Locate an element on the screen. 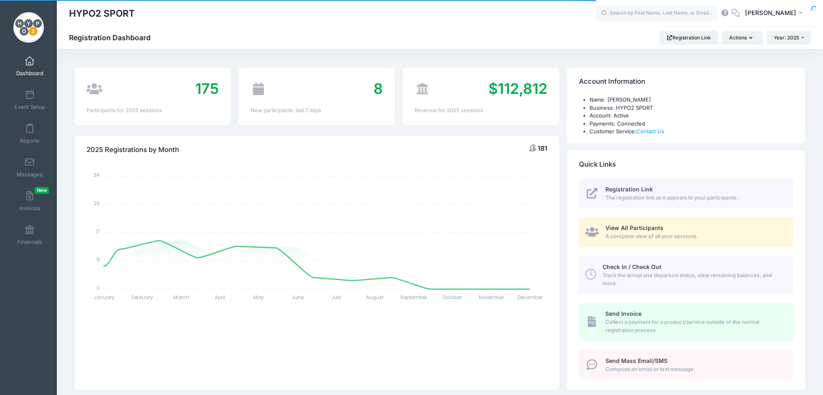  span: Invoices is located at coordinates (30, 208).